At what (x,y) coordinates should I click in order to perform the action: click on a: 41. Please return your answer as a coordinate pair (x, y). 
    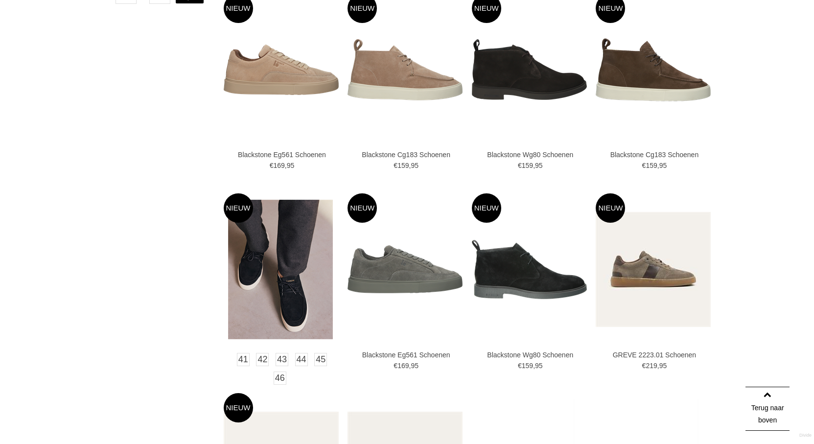
    Looking at the image, I should click on (243, 359).